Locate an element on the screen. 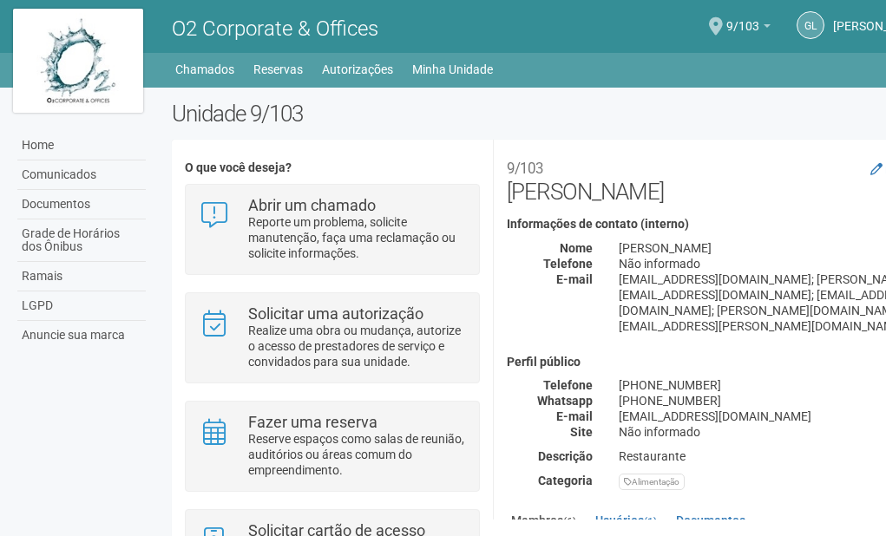  a: Abrir um chamado Reporte um problema, solicite manutenção, faça uma reclamação ou solicite inform... is located at coordinates (331, 229).